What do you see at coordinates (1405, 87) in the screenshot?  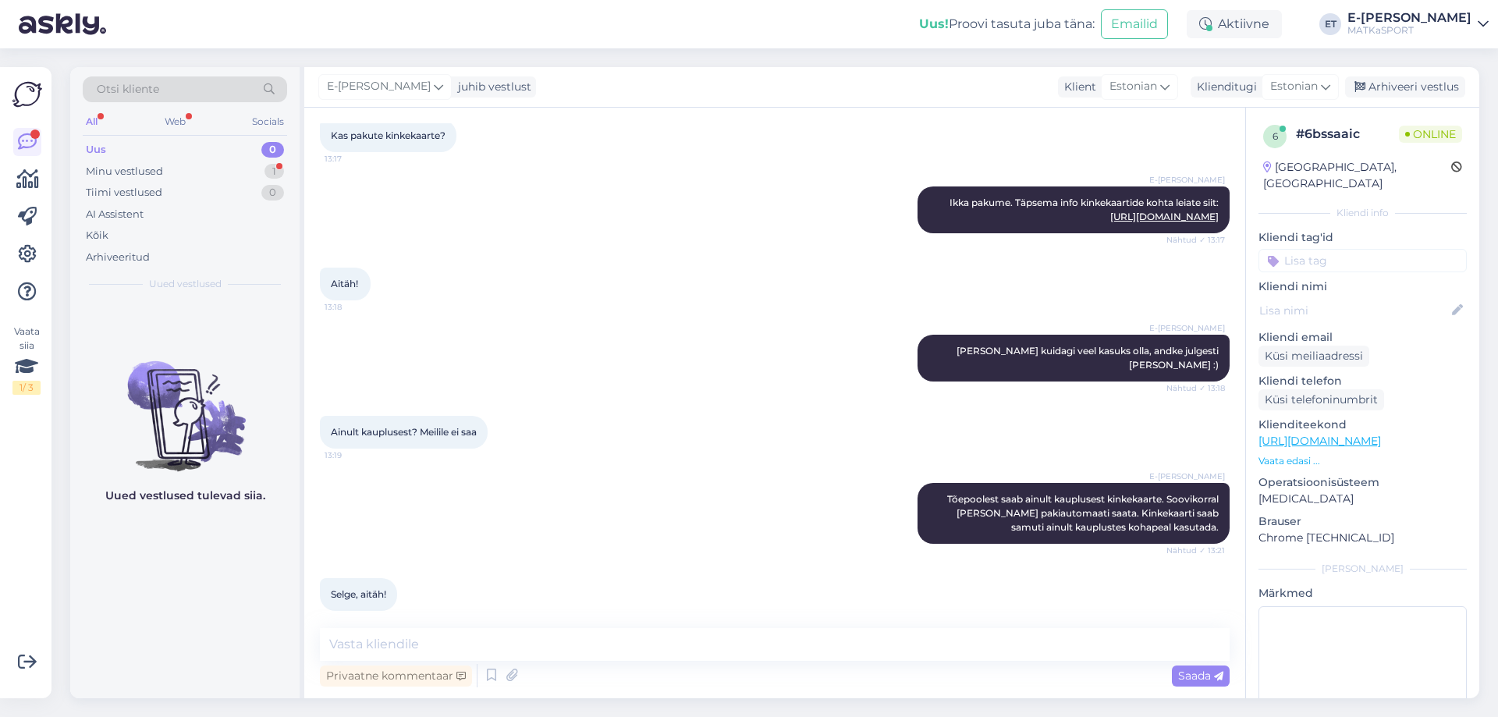 I see `div: Arhiveeri vestlus` at bounding box center [1405, 87].